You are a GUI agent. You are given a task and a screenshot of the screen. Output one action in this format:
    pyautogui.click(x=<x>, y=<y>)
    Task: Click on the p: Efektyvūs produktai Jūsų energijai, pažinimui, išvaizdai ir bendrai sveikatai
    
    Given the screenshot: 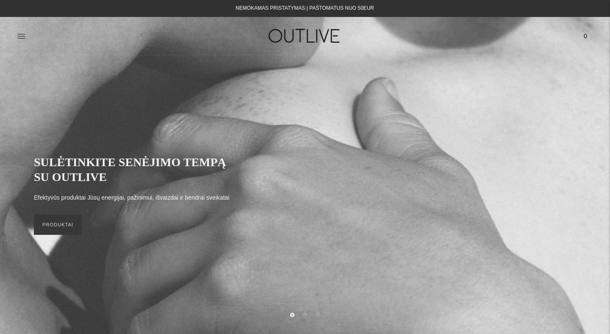 What is the action you would take?
    pyautogui.click(x=131, y=198)
    